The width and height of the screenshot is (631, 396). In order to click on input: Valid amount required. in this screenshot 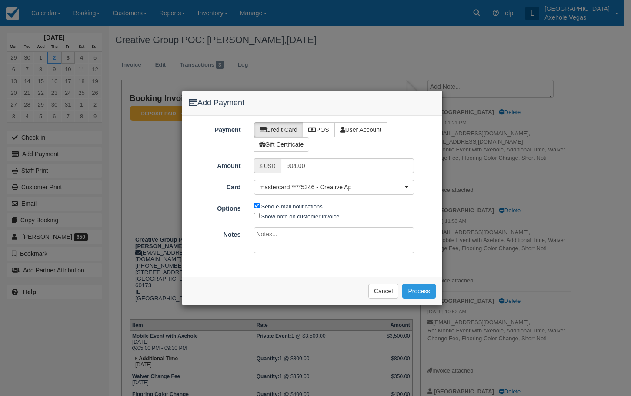, I will do `click(348, 166)`.